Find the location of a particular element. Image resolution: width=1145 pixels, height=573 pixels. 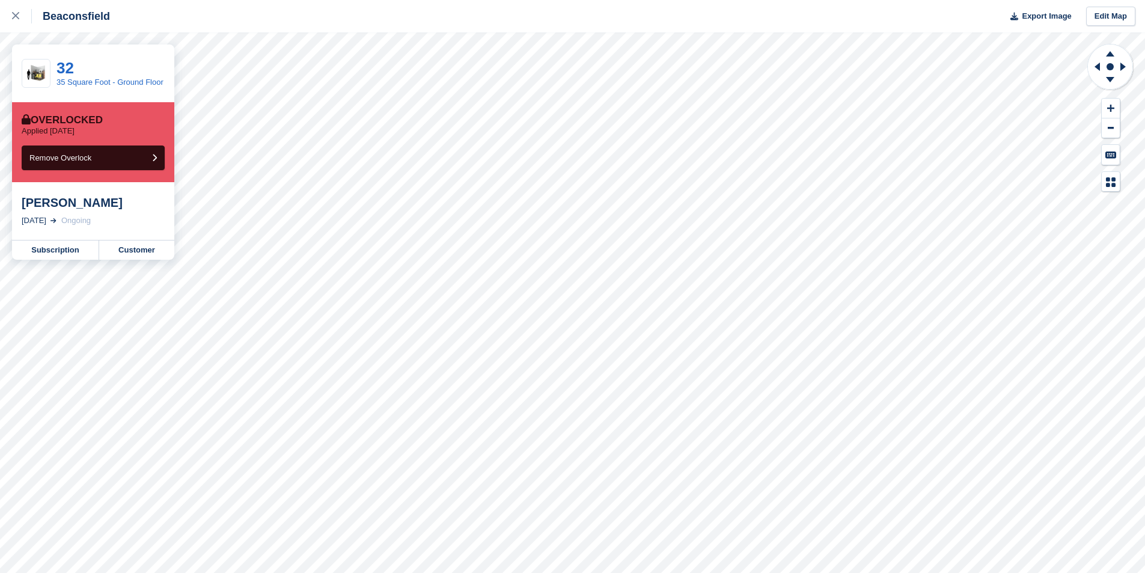

button: Remove Overlock is located at coordinates (93, 157).